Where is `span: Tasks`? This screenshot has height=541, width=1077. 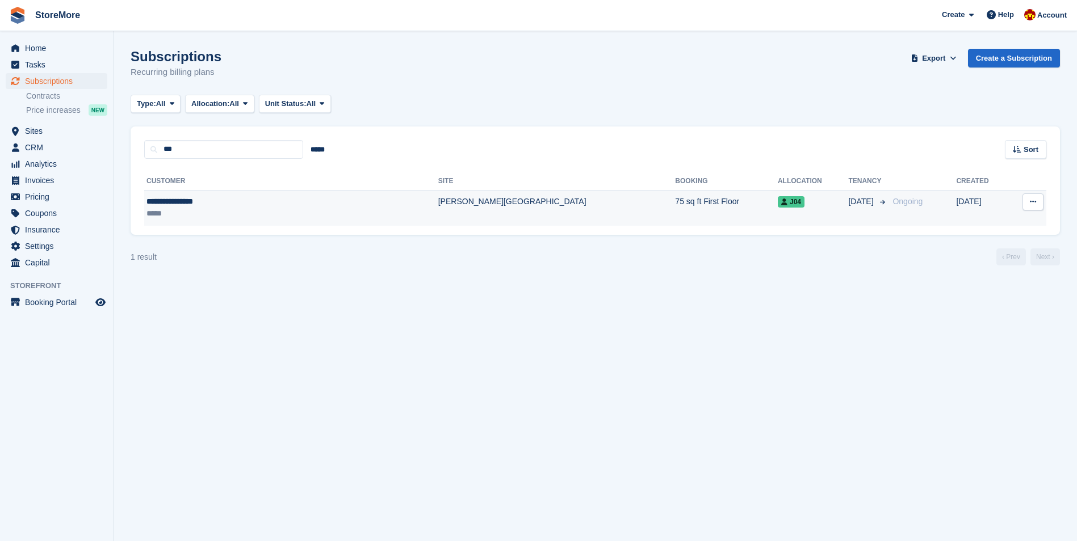
span: Tasks is located at coordinates (59, 65).